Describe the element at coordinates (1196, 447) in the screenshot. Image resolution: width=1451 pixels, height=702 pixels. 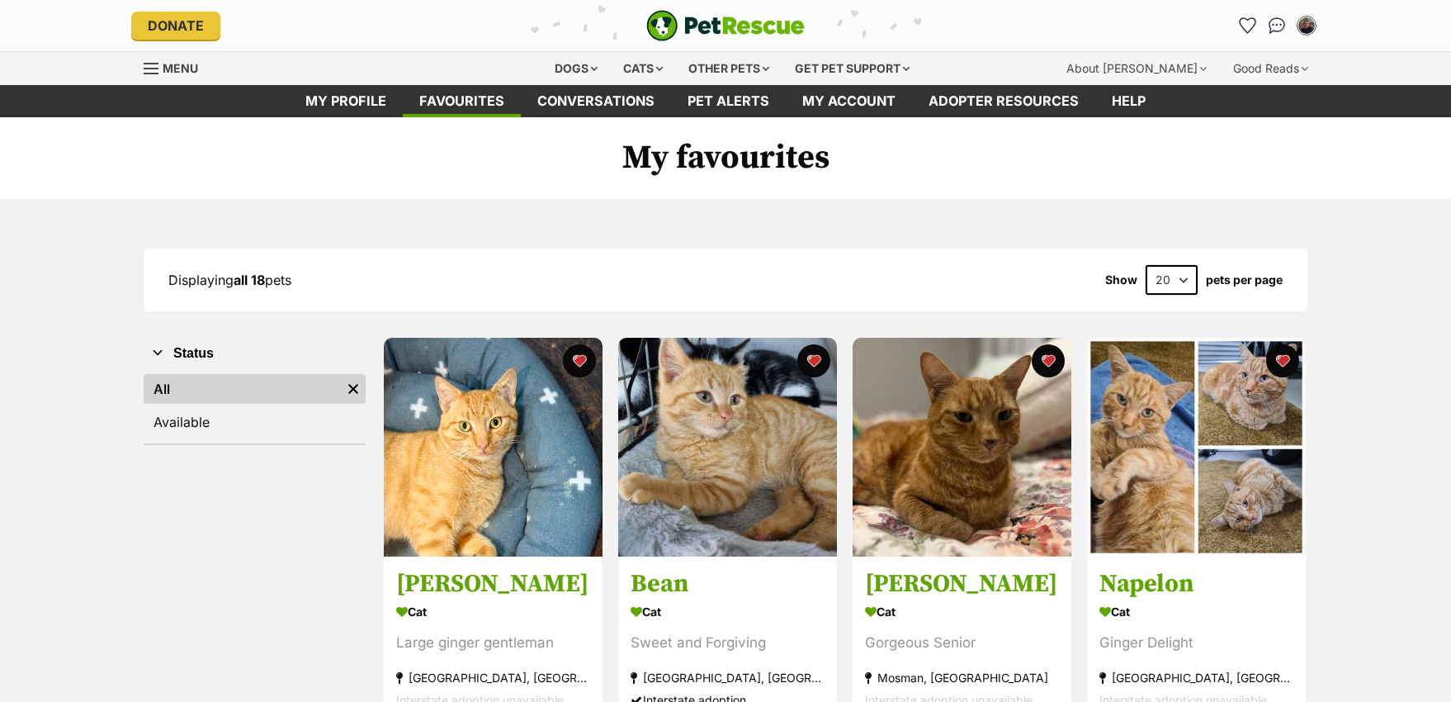
I see `img: Napelon` at that location.